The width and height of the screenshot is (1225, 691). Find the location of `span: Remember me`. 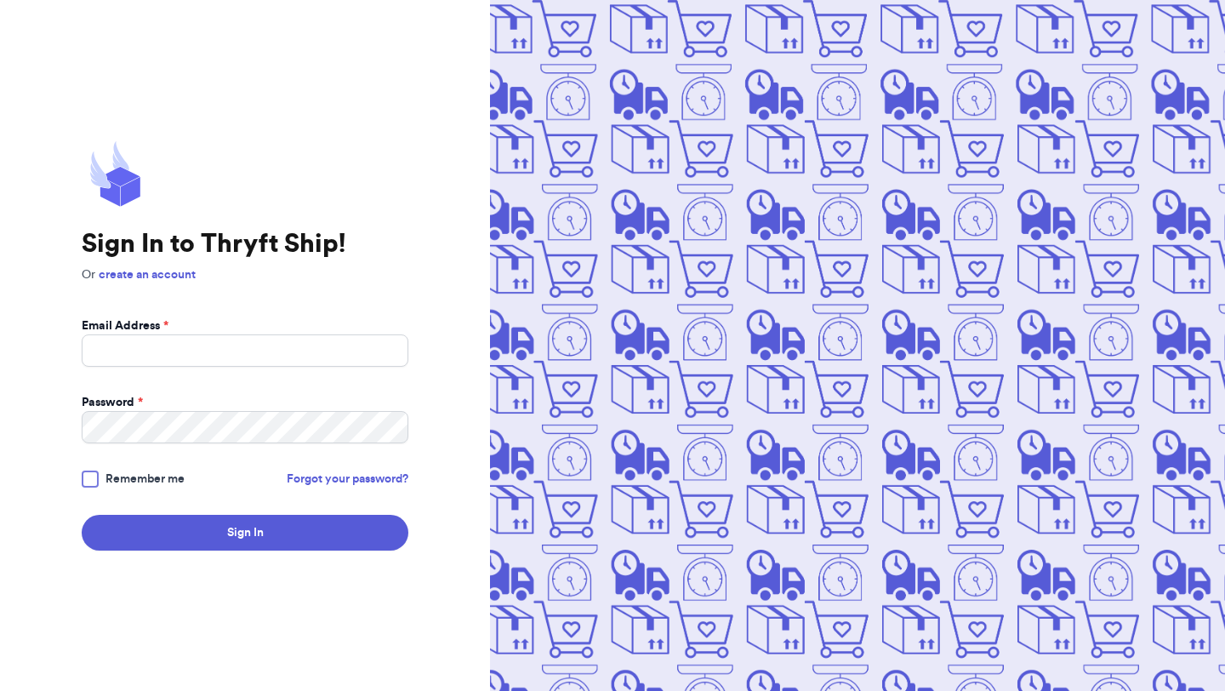

span: Remember me is located at coordinates (145, 479).